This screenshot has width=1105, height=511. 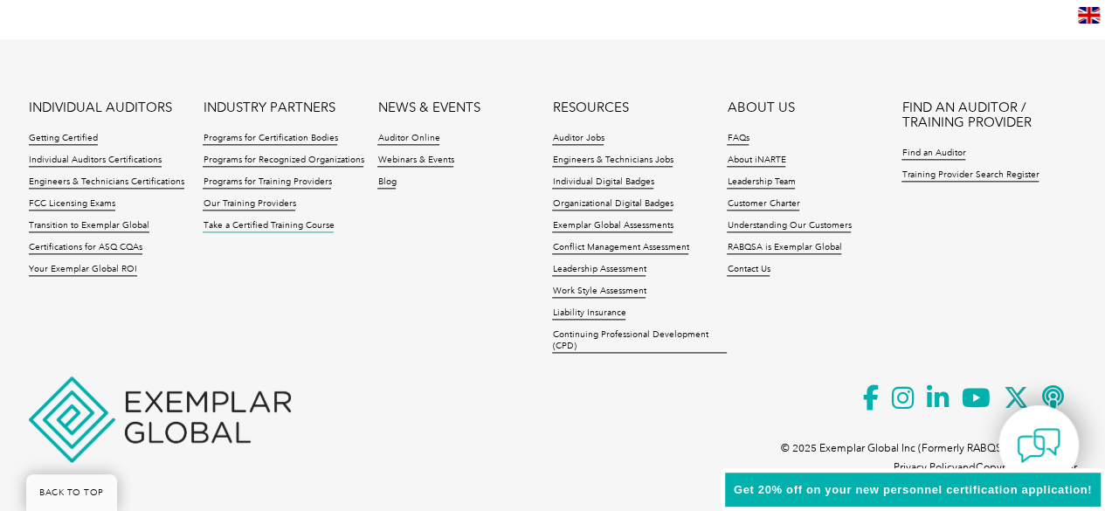 I want to click on a: Programs for Training Providers, so click(x=266, y=183).